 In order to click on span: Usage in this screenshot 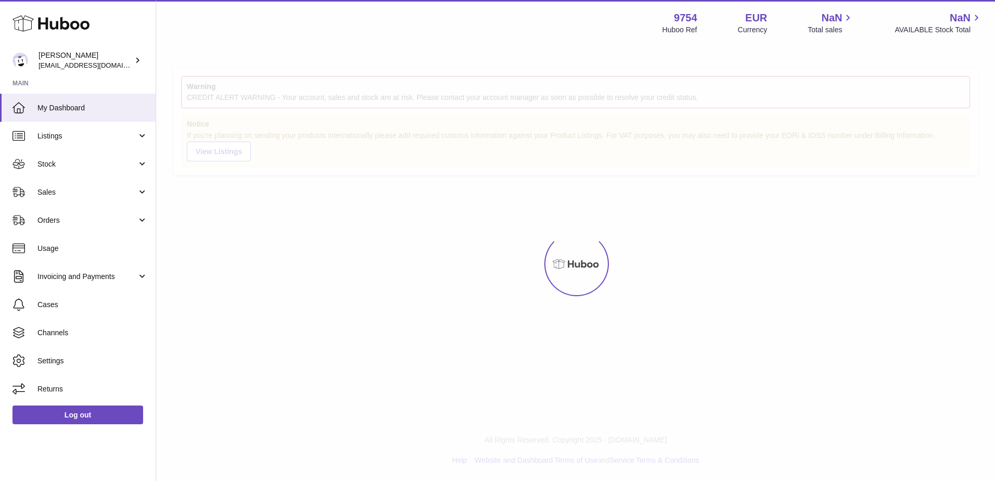, I will do `click(93, 248)`.